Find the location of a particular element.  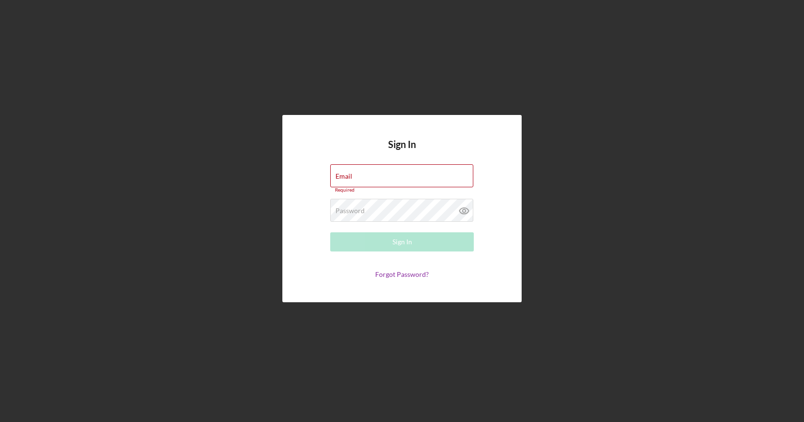

label: Email is located at coordinates (344, 176).